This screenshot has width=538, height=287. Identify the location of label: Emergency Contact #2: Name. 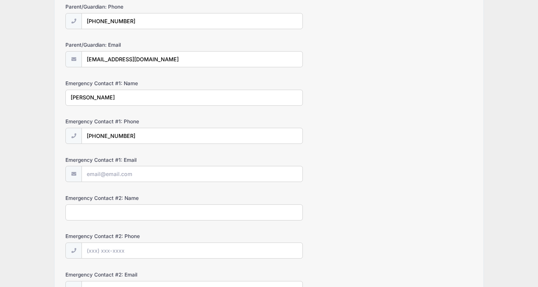
(133, 198).